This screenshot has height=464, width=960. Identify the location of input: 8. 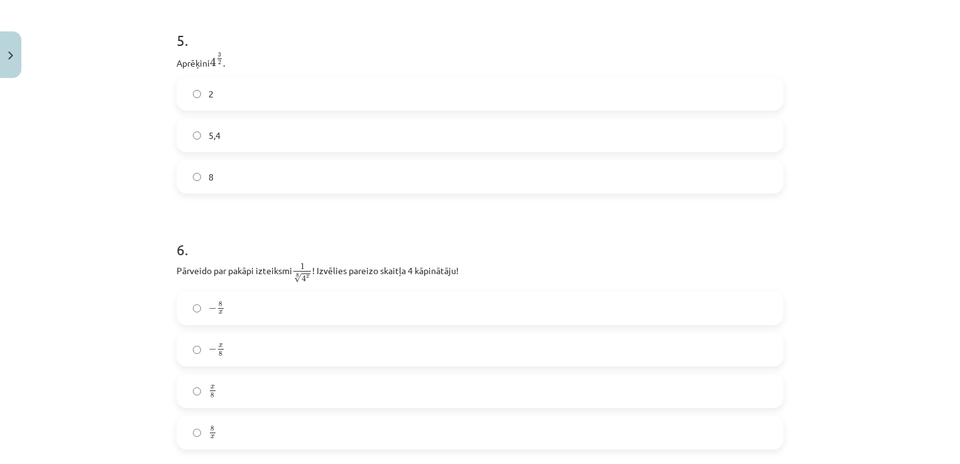
(197, 177).